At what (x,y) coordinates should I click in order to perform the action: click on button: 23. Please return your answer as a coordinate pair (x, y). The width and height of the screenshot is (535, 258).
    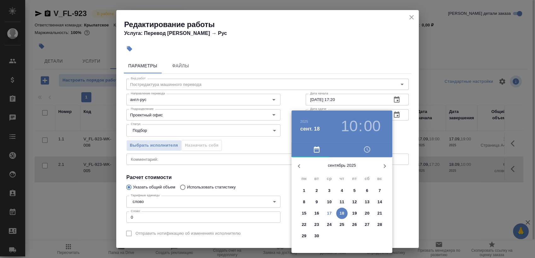
    Looking at the image, I should click on (317, 225).